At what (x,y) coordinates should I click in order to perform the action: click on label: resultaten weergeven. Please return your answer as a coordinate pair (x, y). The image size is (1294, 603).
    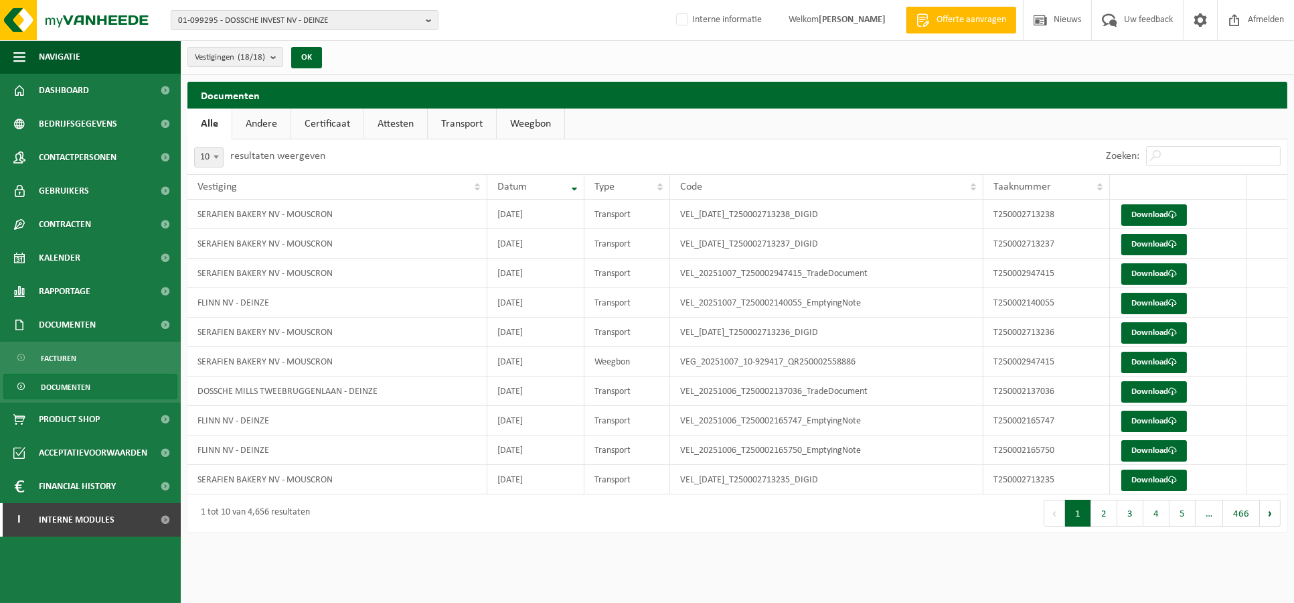
    Looking at the image, I should click on (278, 156).